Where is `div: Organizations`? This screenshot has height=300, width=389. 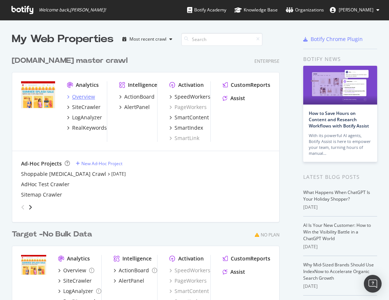
div: Organizations is located at coordinates (305, 10).